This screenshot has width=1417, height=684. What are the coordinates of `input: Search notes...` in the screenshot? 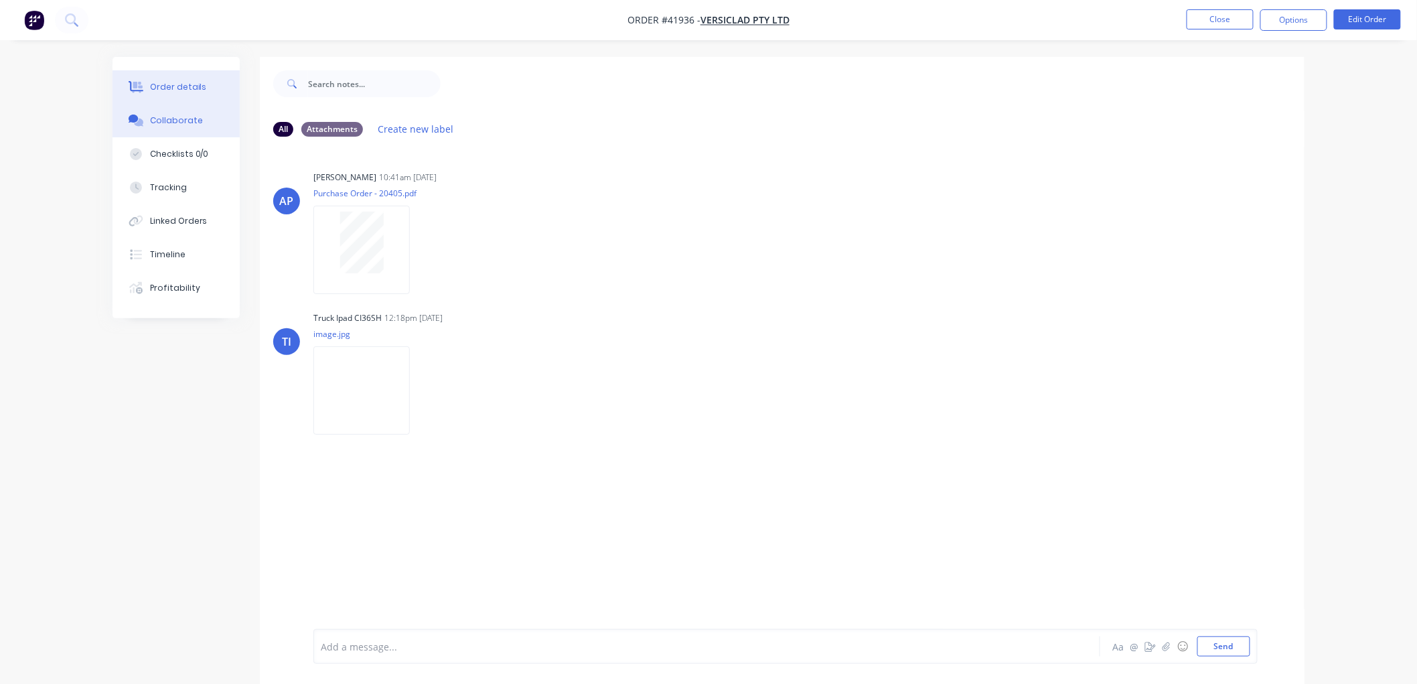 It's located at (374, 84).